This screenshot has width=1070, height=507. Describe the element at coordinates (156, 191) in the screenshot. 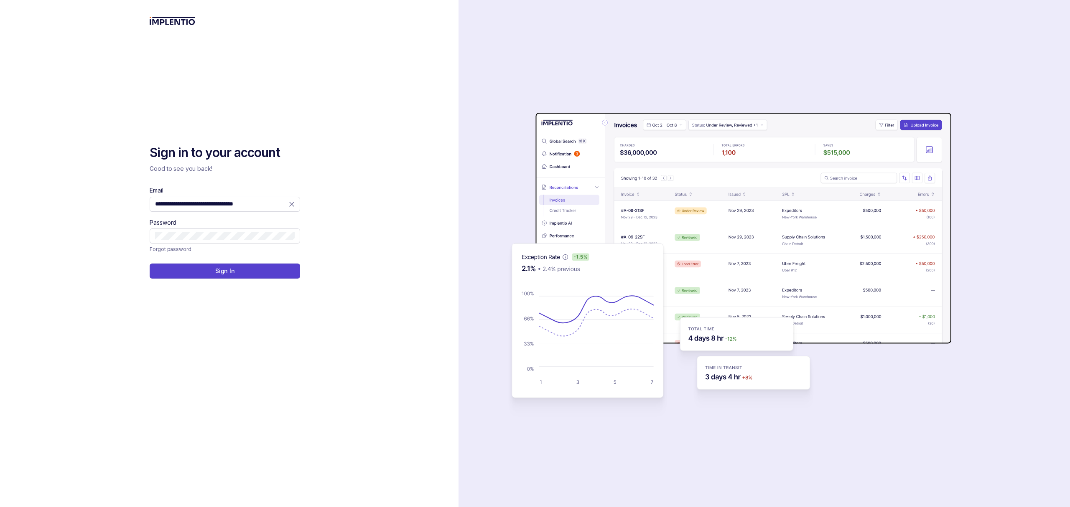

I see `label: Email` at that location.